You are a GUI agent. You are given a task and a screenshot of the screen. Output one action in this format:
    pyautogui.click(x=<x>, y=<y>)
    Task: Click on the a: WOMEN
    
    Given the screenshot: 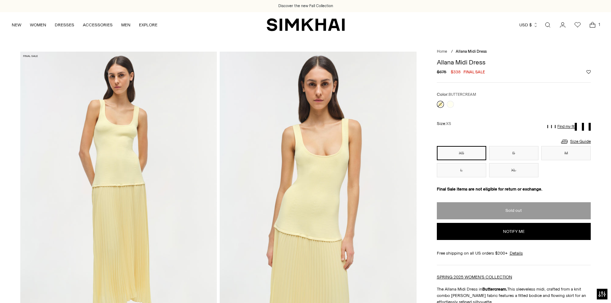 What is the action you would take?
    pyautogui.click(x=38, y=25)
    